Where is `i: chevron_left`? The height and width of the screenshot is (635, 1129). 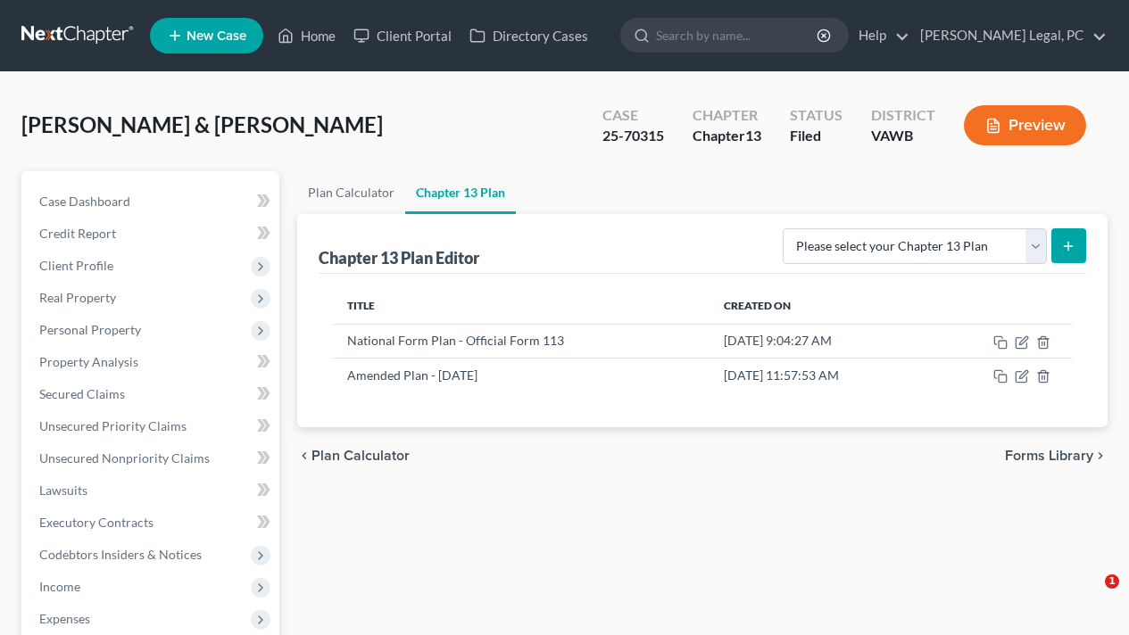
i: chevron_left is located at coordinates (304, 456).